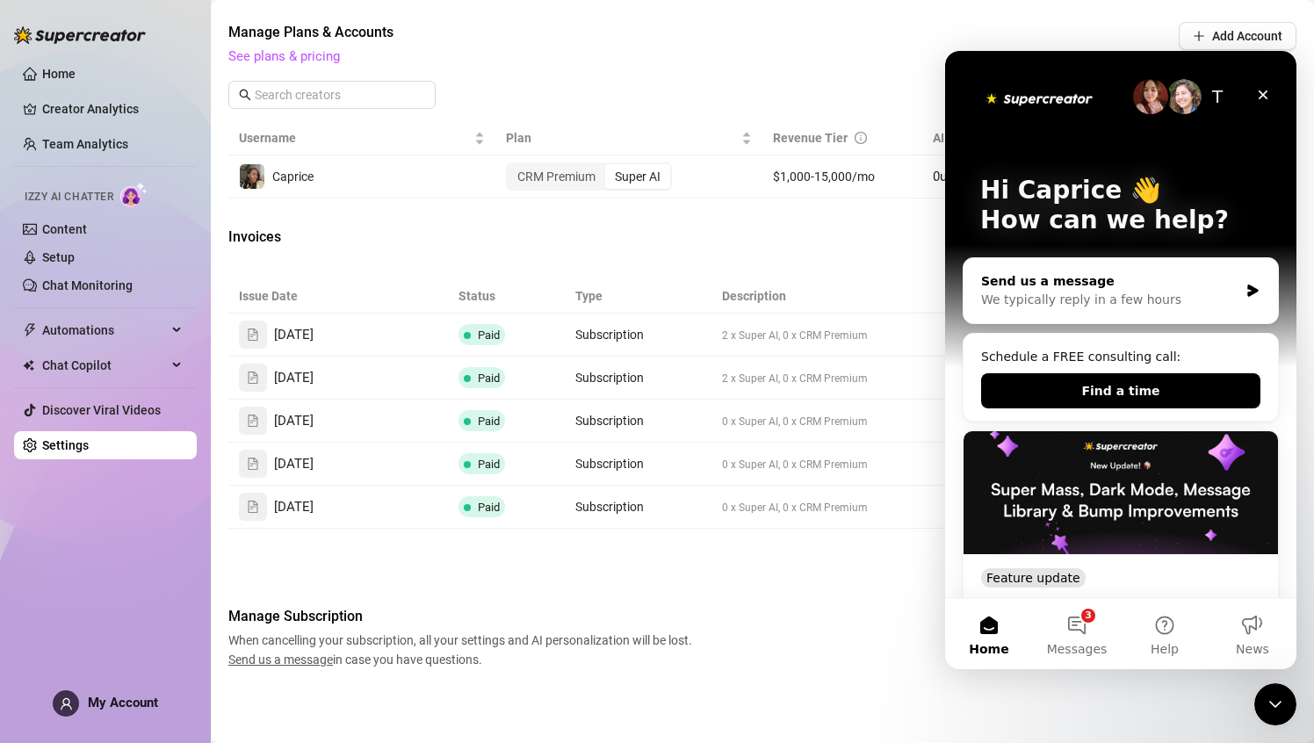 This screenshot has height=743, width=1314. Describe the element at coordinates (338, 296) in the screenshot. I see `th: Issue Date` at that location.